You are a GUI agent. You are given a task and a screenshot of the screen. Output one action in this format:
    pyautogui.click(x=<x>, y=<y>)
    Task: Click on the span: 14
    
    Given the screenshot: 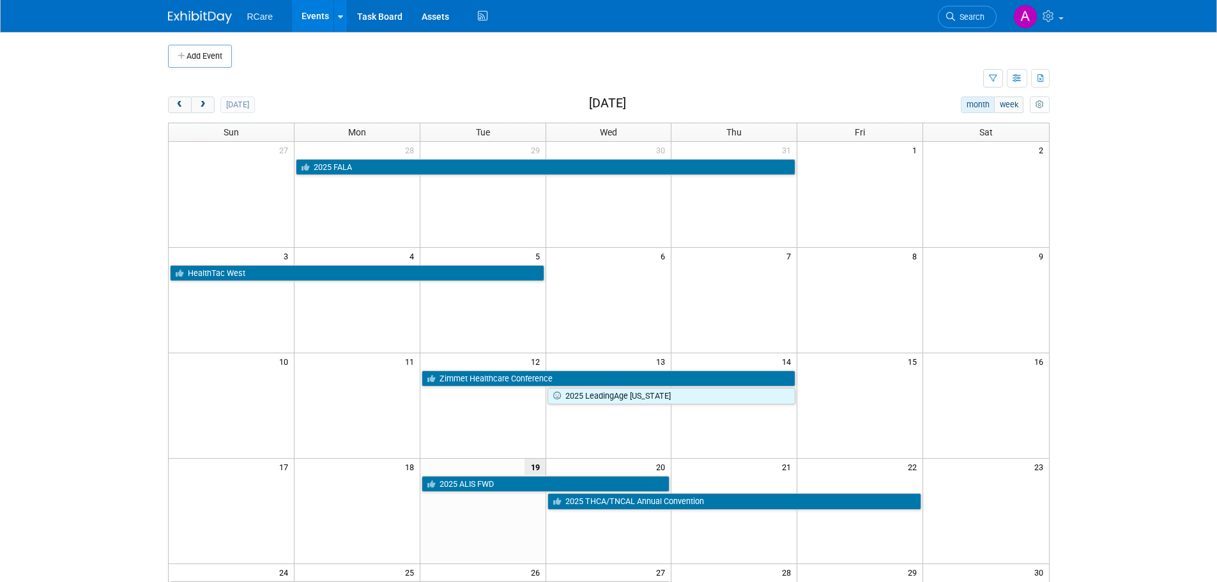 What is the action you would take?
    pyautogui.click(x=789, y=361)
    